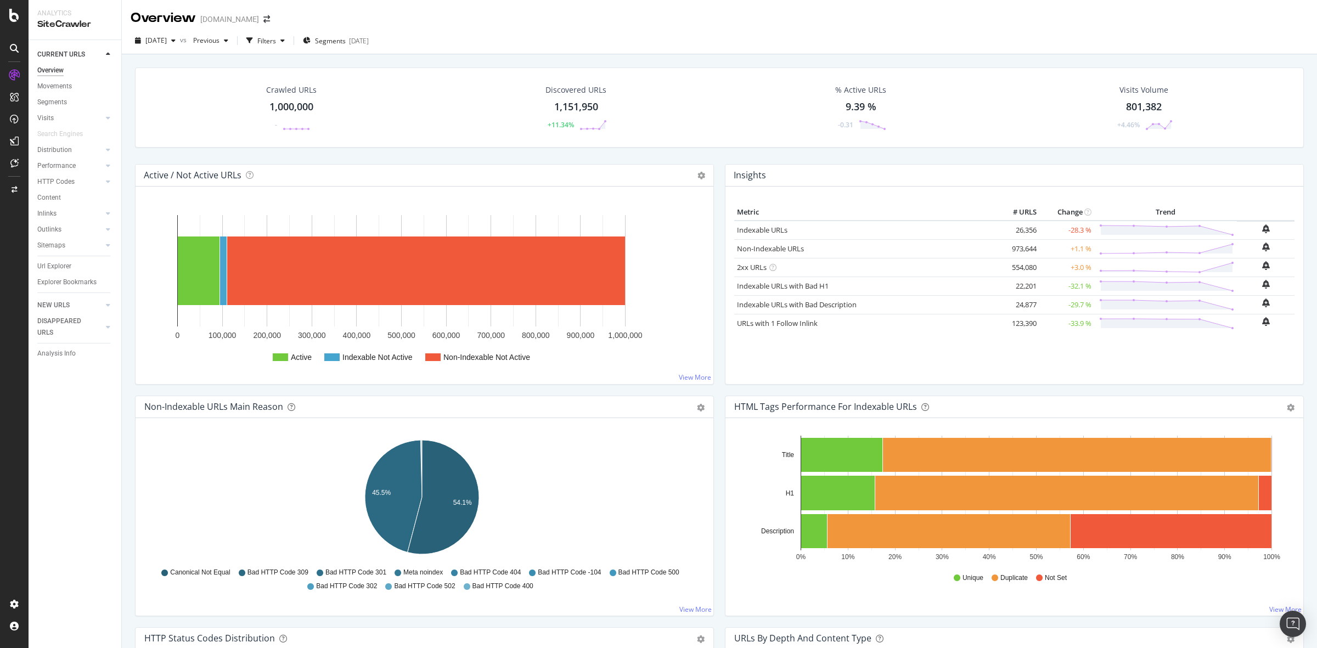  What do you see at coordinates (846, 125) in the screenshot?
I see `div: -0.31` at bounding box center [846, 125].